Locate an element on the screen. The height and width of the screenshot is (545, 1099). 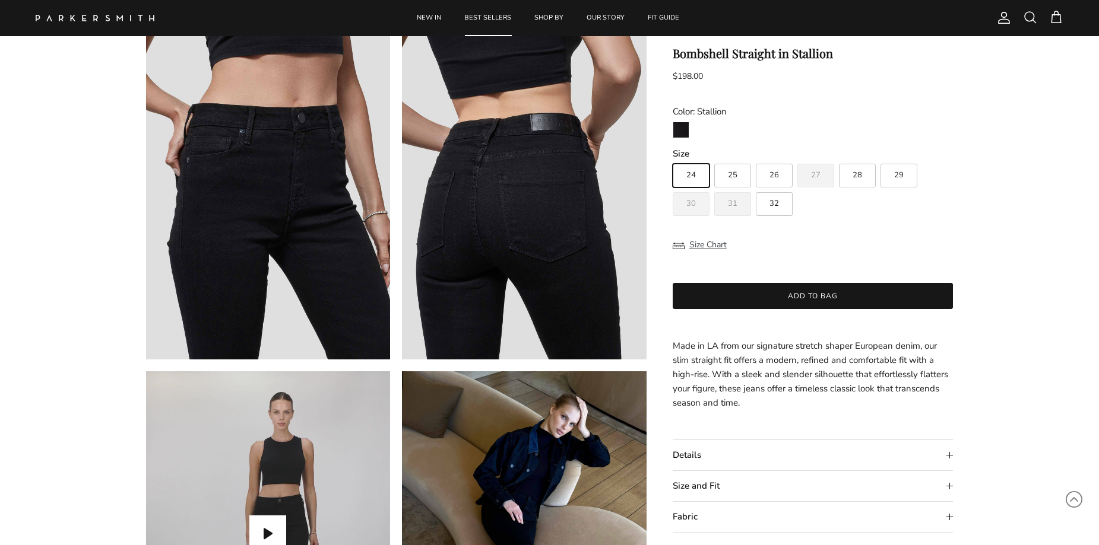
a: Account is located at coordinates (1001, 18).